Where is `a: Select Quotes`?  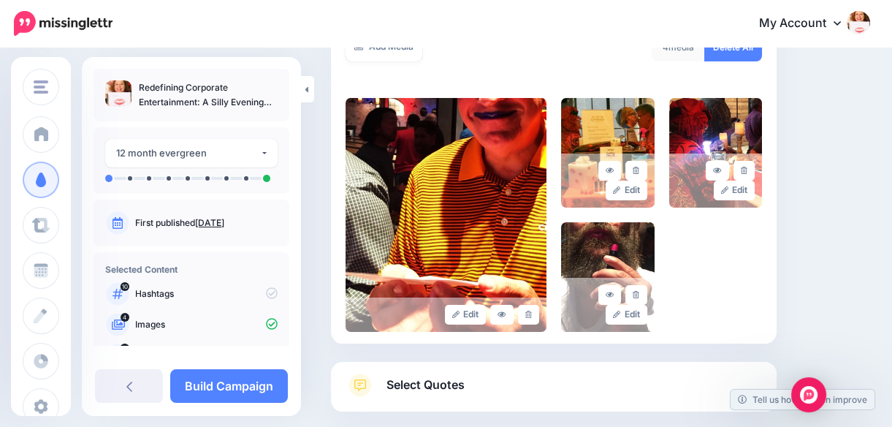 a: Select Quotes is located at coordinates (554, 392).